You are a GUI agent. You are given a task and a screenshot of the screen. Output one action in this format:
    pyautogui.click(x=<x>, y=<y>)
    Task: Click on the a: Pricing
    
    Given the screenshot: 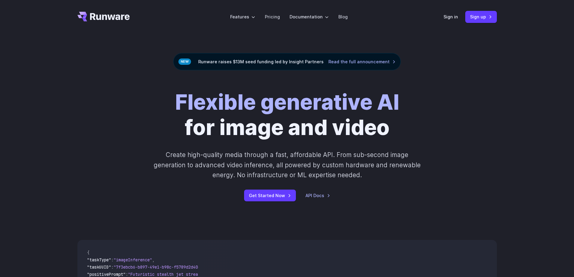 What is the action you would take?
    pyautogui.click(x=272, y=17)
    